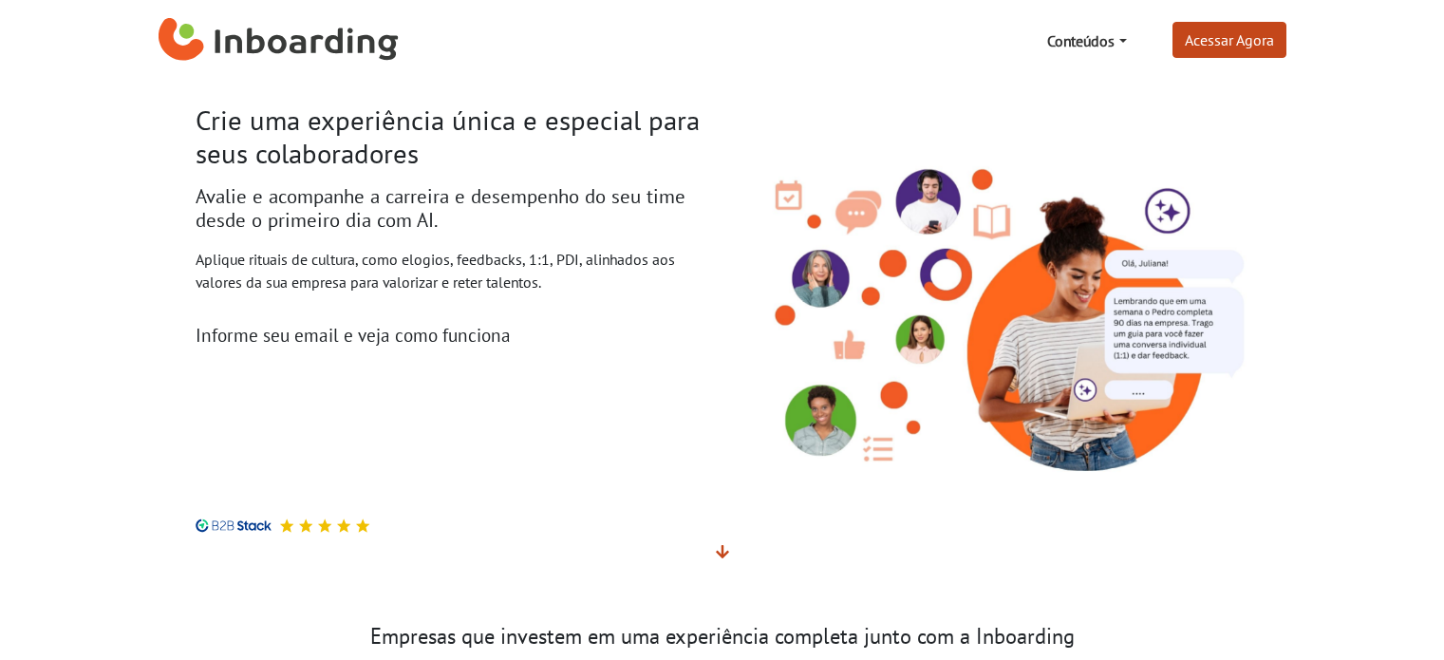 Image resolution: width=1444 pixels, height=660 pixels. Describe the element at coordinates (234, 525) in the screenshot. I see `img: B2B Stack logo` at that location.